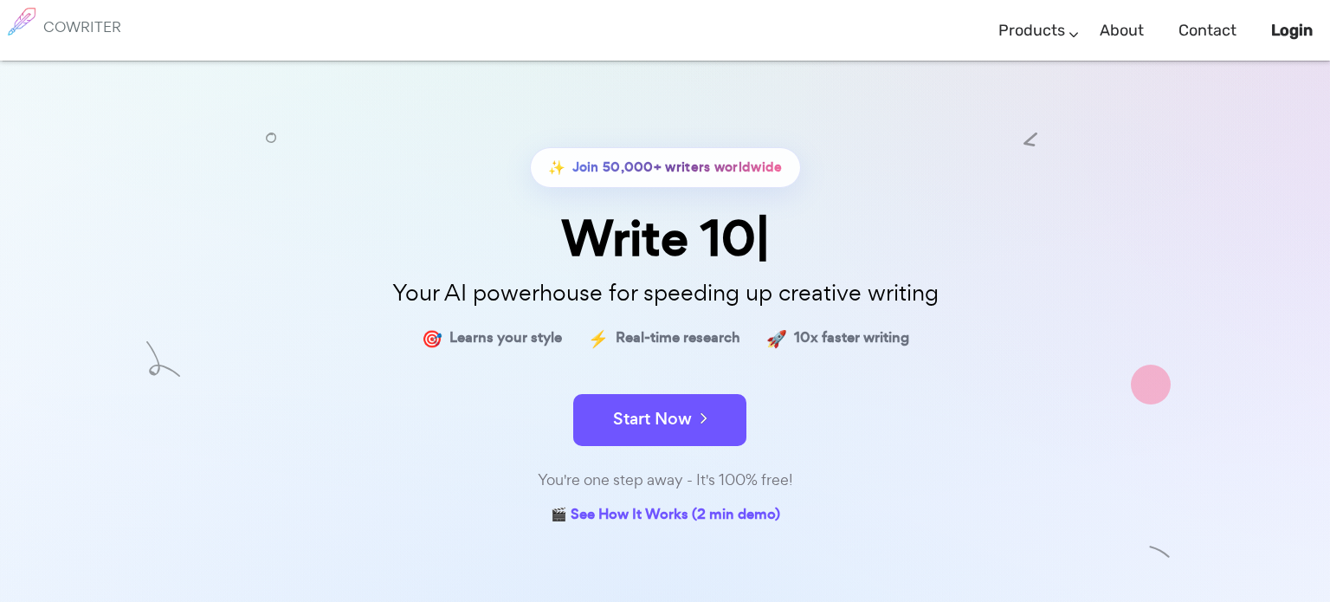 Image resolution: width=1330 pixels, height=602 pixels. Describe the element at coordinates (1292, 30) in the screenshot. I see `a: Login` at that location.